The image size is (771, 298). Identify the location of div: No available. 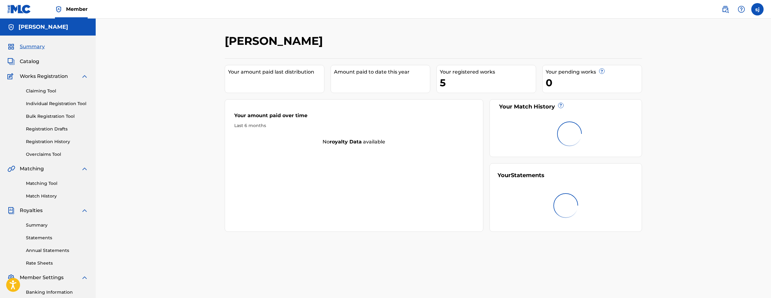
(354, 142).